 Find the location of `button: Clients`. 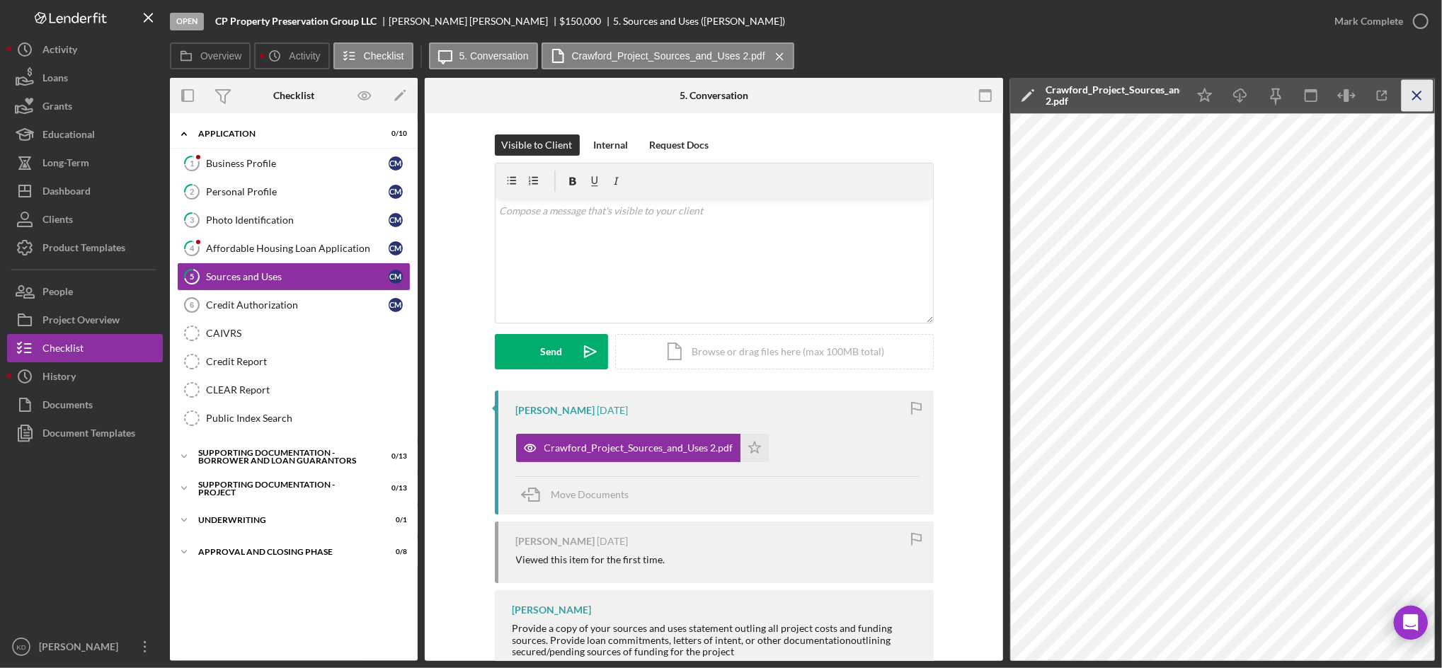

button: Clients is located at coordinates (85, 219).